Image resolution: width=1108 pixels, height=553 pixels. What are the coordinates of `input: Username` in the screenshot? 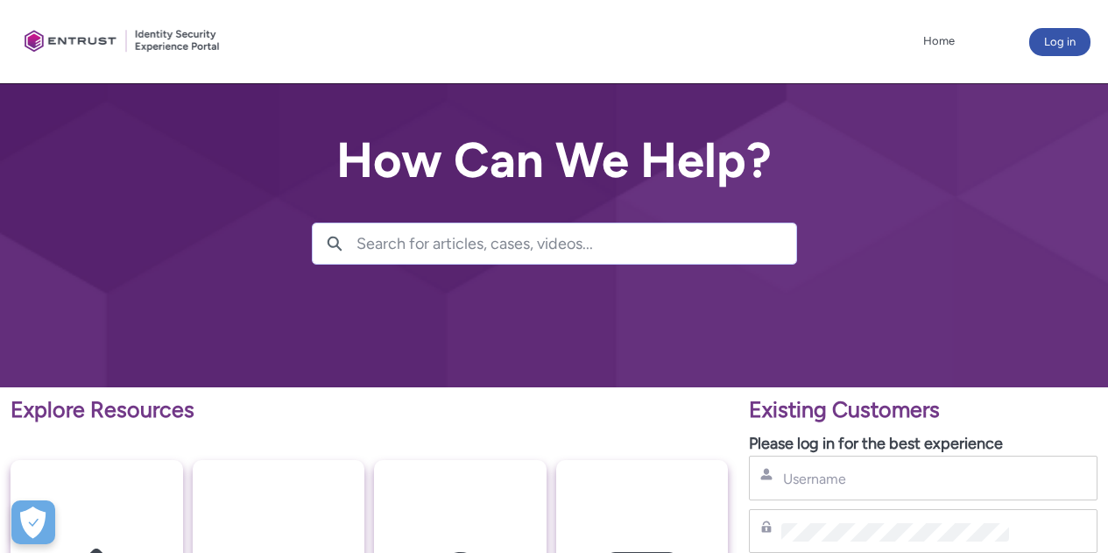 It's located at (895, 478).